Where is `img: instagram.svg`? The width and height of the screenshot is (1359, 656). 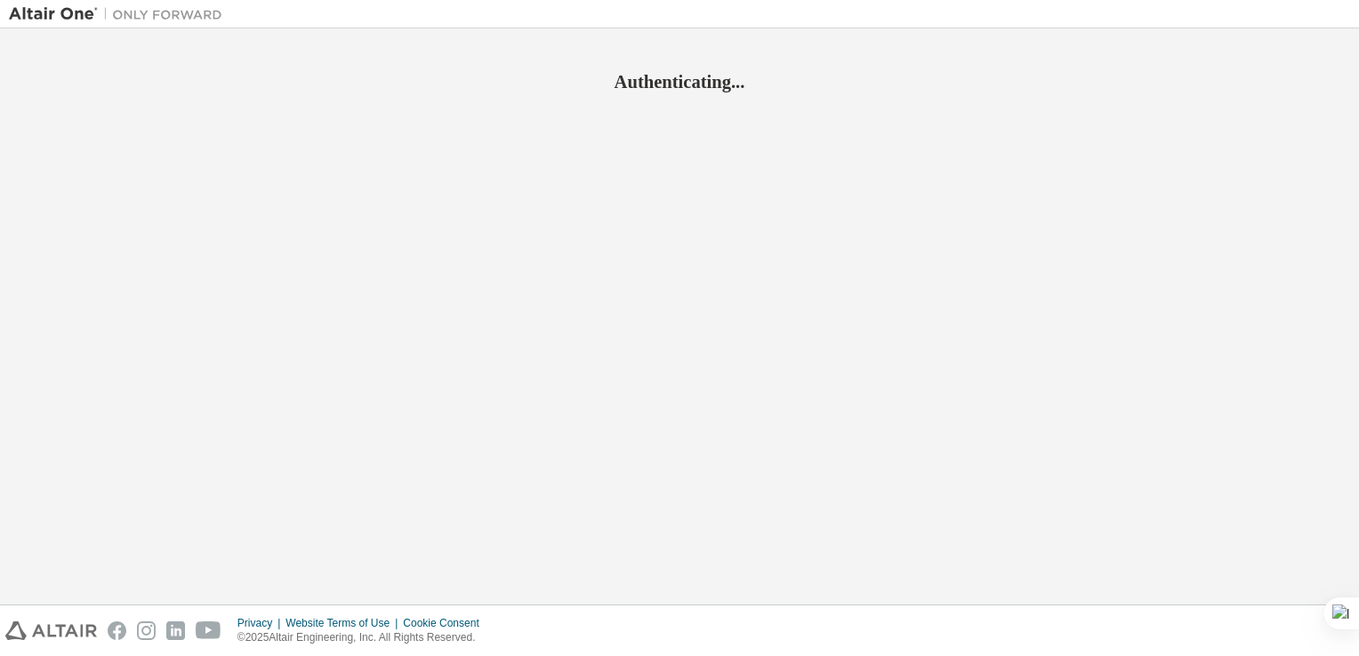
img: instagram.svg is located at coordinates (146, 631).